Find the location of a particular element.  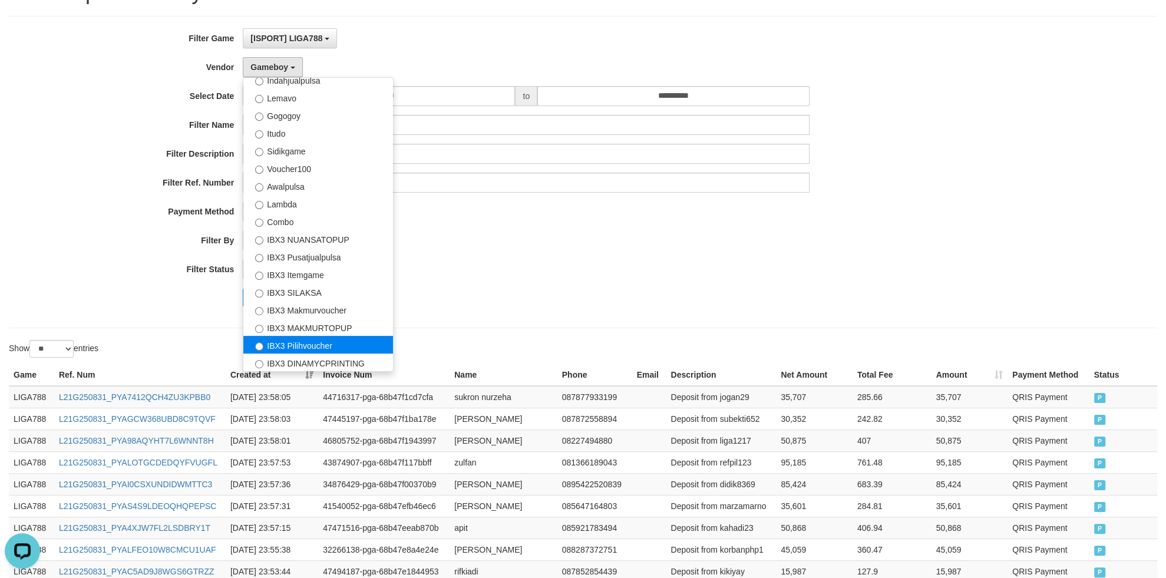

th: Description is located at coordinates (721, 375).